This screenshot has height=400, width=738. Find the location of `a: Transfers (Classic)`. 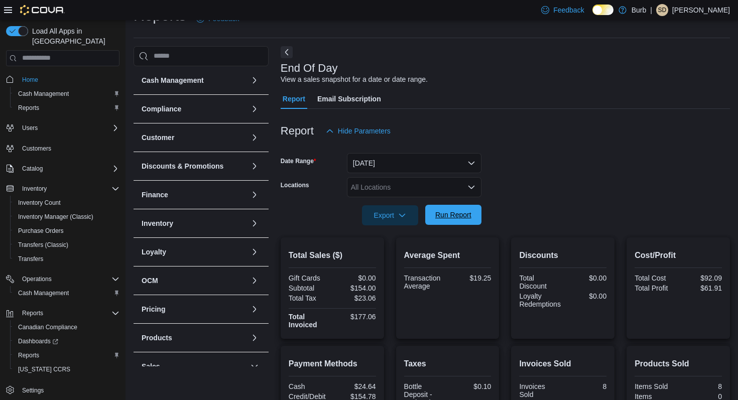

a: Transfers (Classic) is located at coordinates (43, 245).